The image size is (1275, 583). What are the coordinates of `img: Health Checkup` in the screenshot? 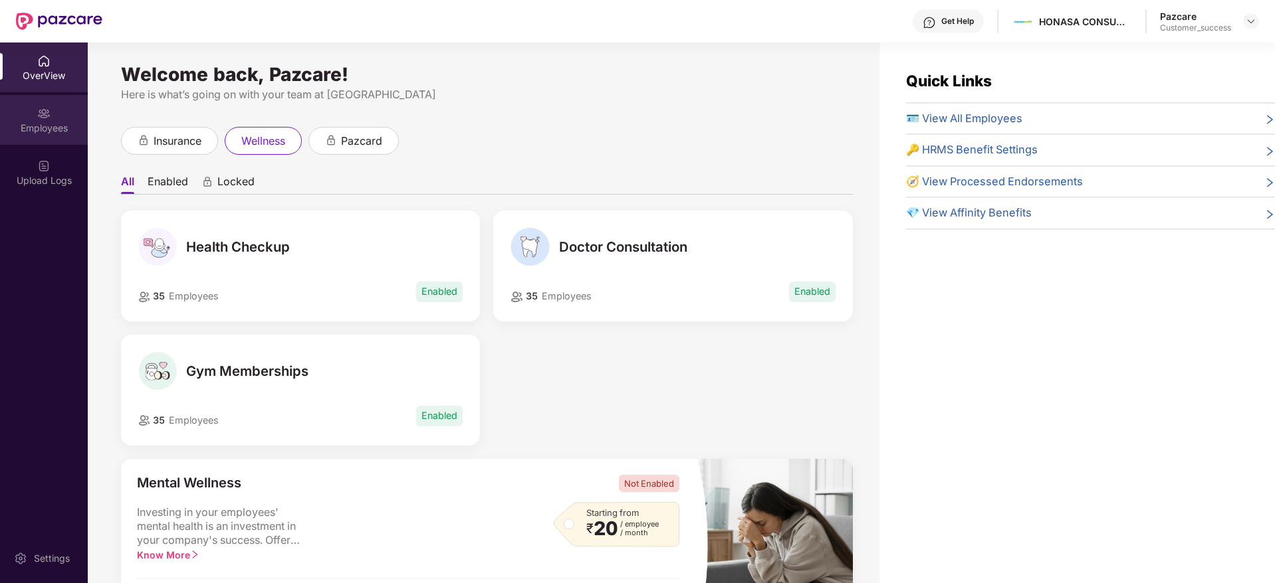 It's located at (157, 247).